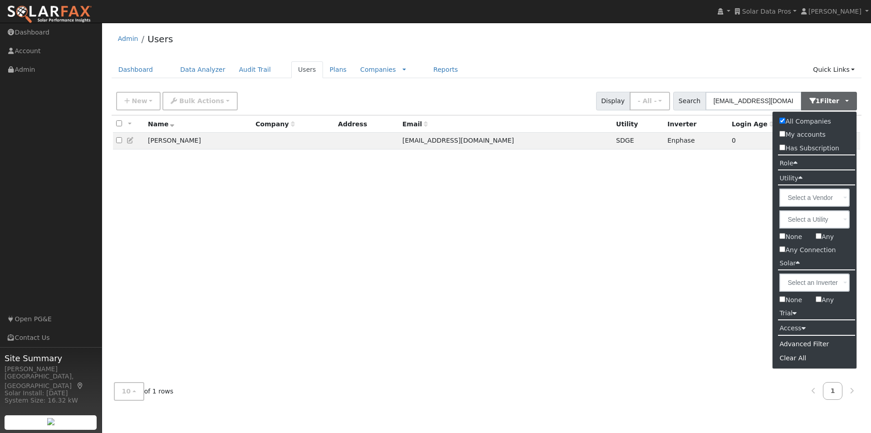 This screenshot has height=433, width=871. Describe the element at coordinates (128, 39) in the screenshot. I see `a: Admin` at that location.